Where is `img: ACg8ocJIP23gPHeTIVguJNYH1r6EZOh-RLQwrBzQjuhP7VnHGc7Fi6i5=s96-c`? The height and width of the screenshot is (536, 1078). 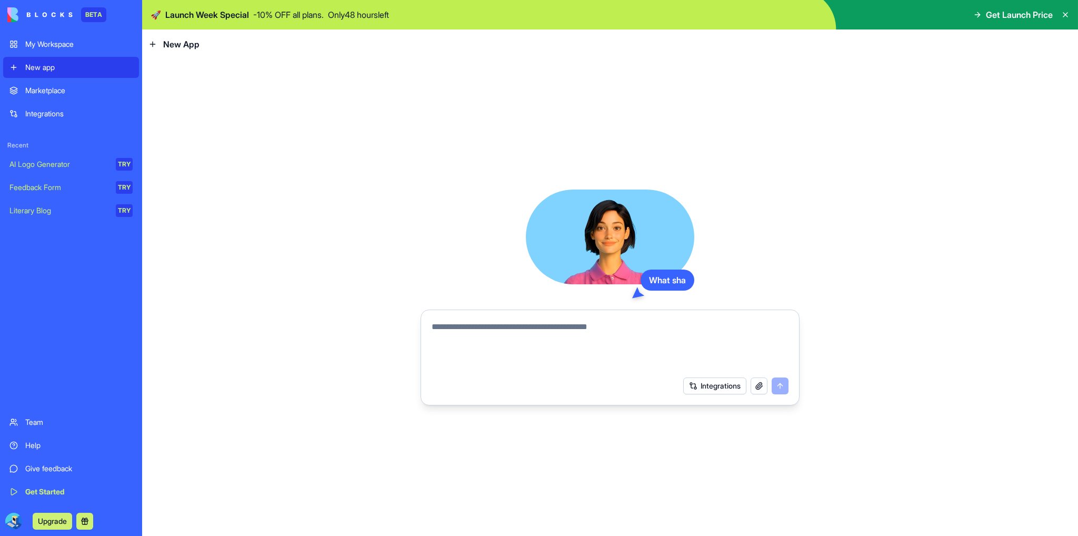
img: ACg8ocJIP23gPHeTIVguJNYH1r6EZOh-RLQwrBzQjuhP7VnHGc7Fi6i5=s96-c is located at coordinates (14, 521).